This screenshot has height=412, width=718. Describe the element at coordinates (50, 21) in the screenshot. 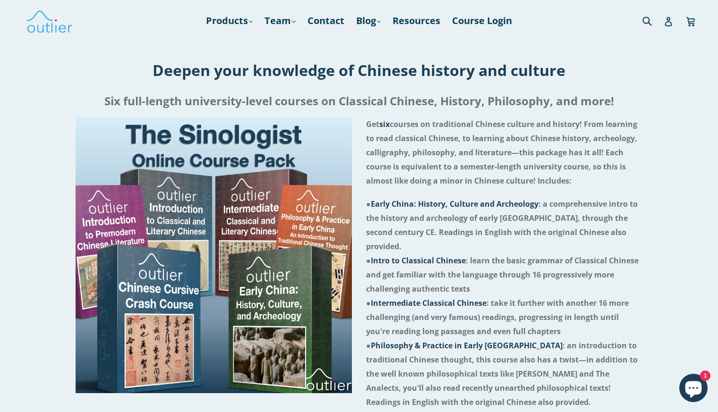

I see `img: Outlier Linguistics` at that location.